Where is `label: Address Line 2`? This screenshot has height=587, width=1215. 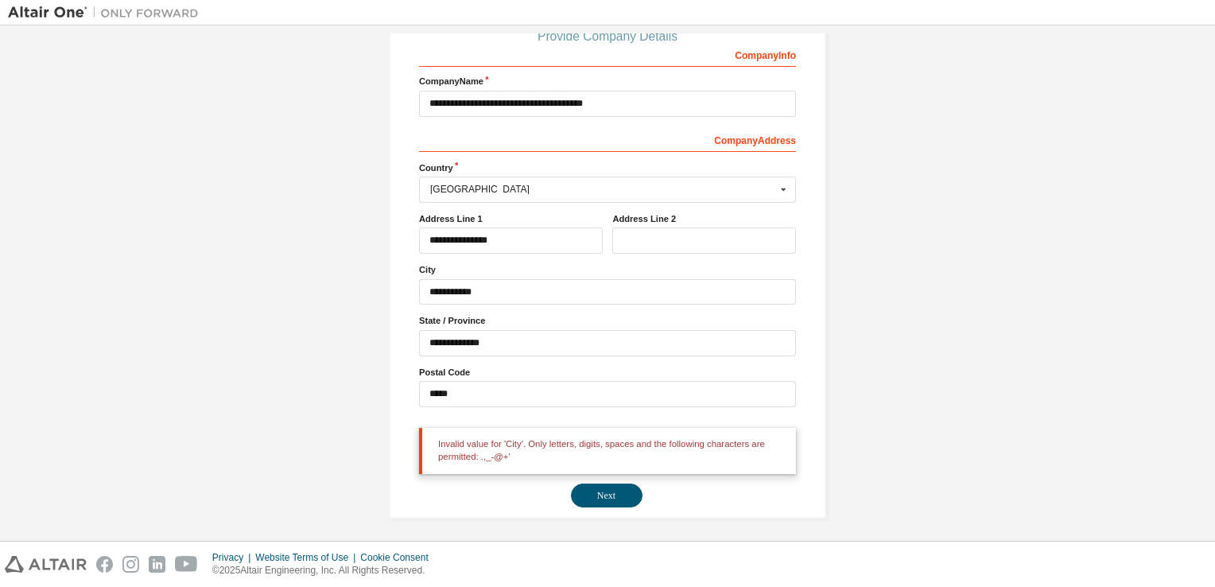
label: Address Line 2 is located at coordinates (704, 219).